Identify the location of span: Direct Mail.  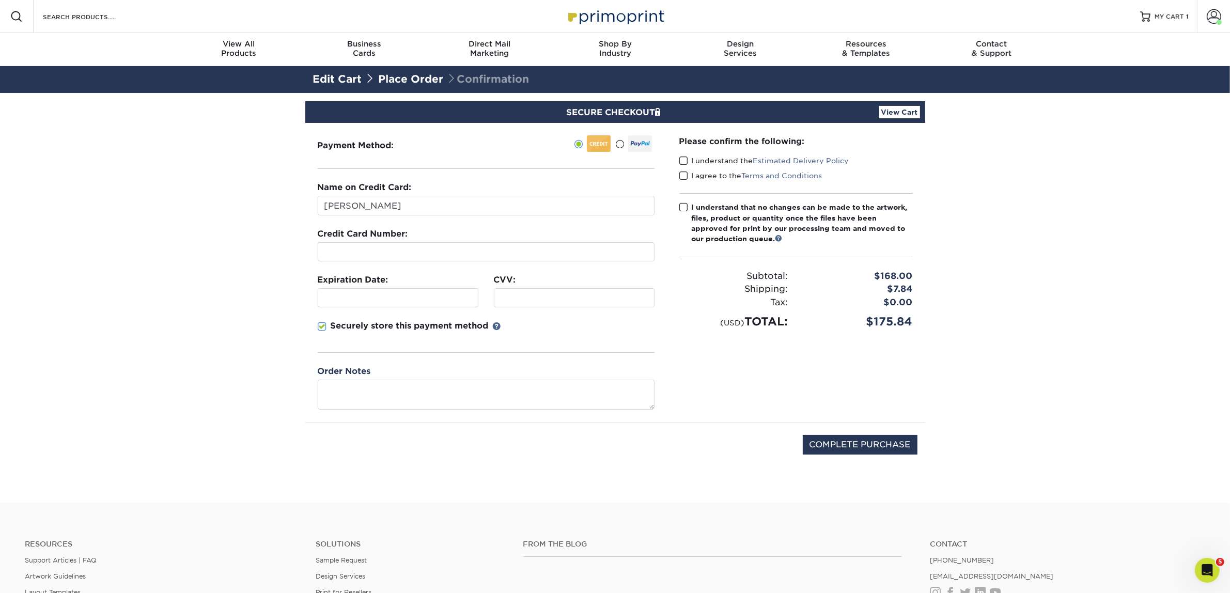
(489, 44).